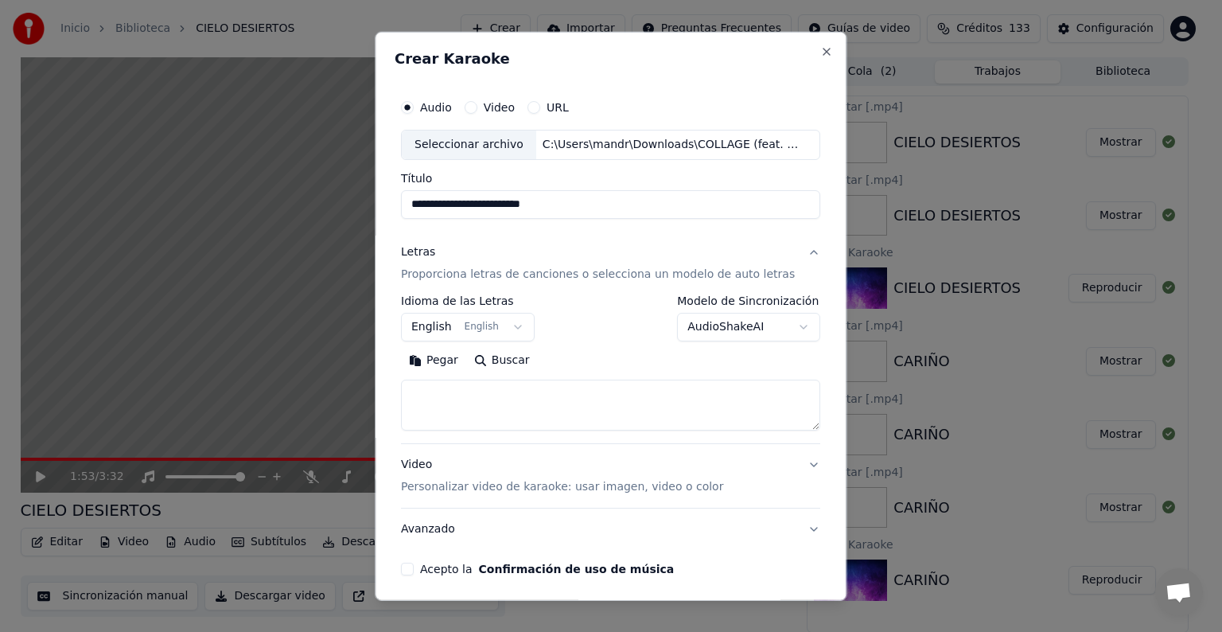  What do you see at coordinates (547, 569) in the screenshot?
I see `label: Acepto la` at bounding box center [547, 569].